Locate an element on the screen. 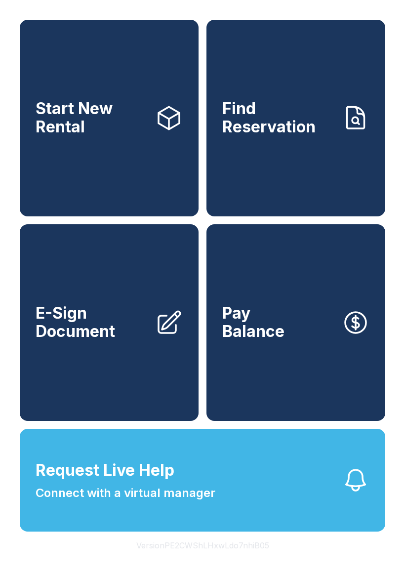 The width and height of the screenshot is (405, 579). span: E-Sign Document is located at coordinates (91, 322).